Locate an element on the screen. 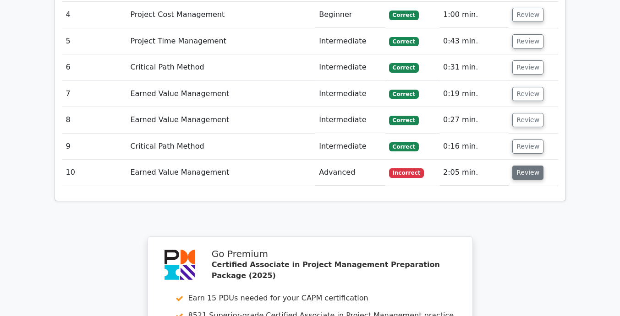 The image size is (620, 316). span: Incorrect is located at coordinates (406, 173).